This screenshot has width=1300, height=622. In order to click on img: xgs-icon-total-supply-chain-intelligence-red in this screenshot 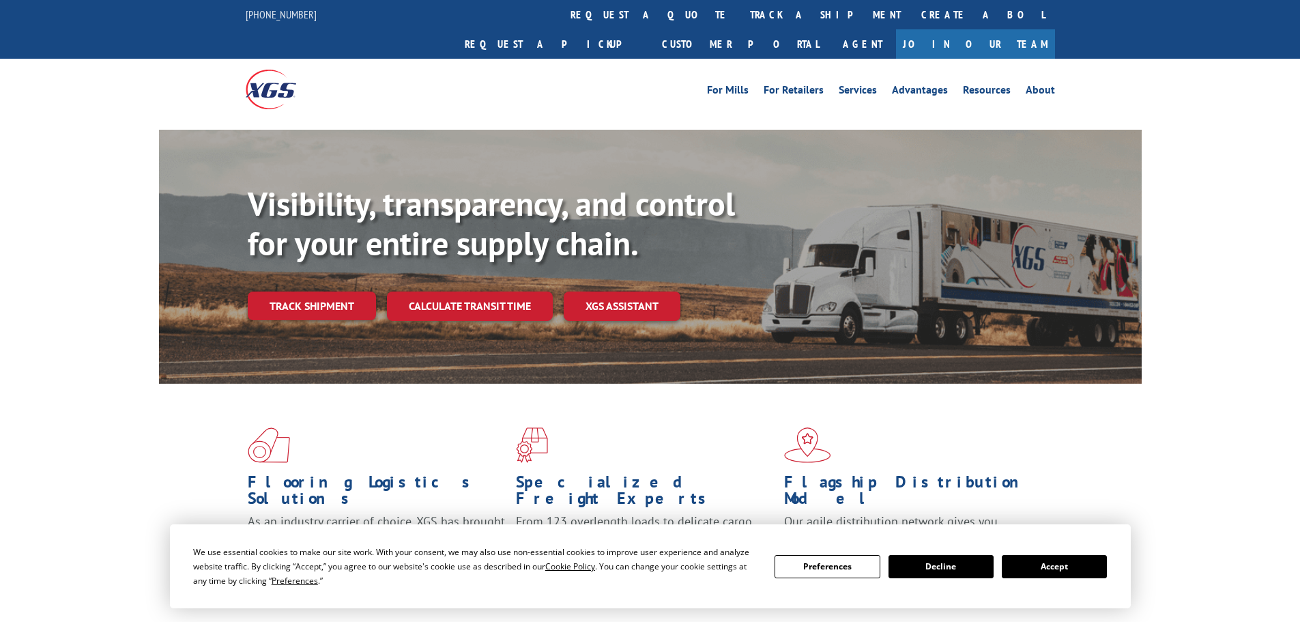, I will do `click(269, 445)`.